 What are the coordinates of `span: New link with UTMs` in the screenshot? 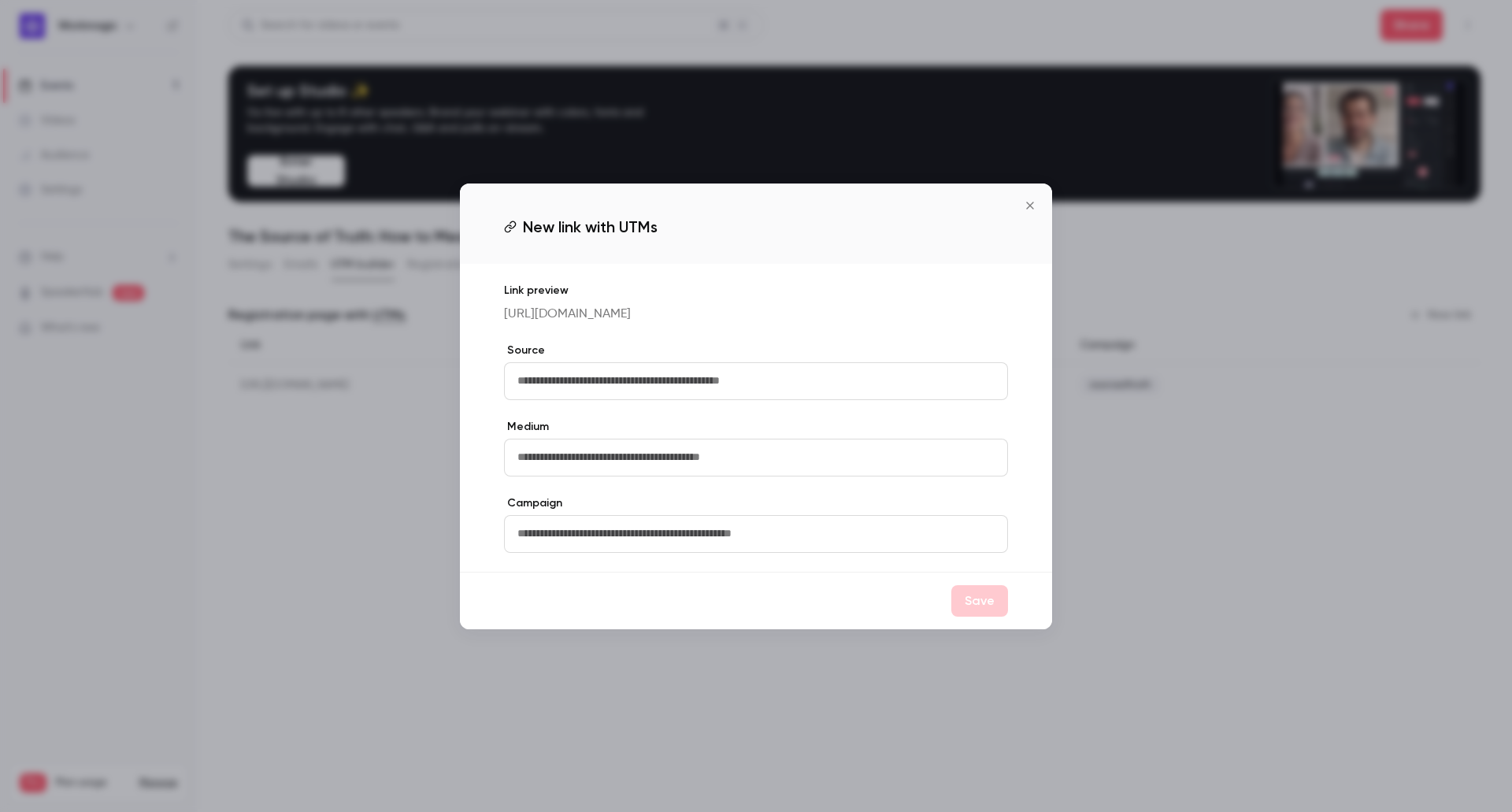 It's located at (590, 226).